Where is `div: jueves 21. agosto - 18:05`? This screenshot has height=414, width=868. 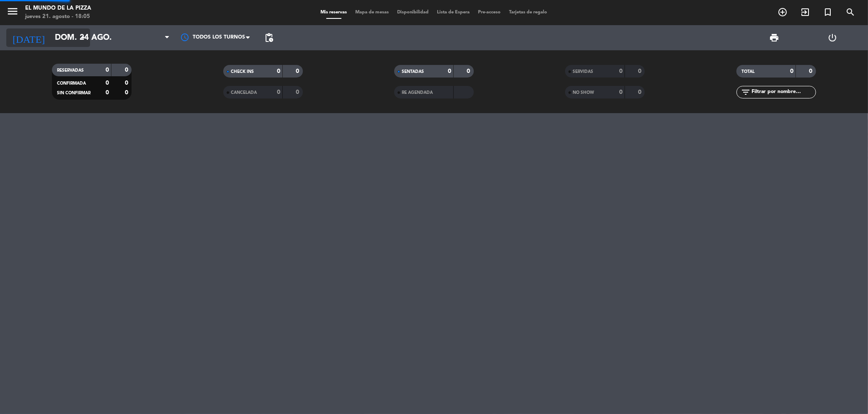 div: jueves 21. agosto - 18:05 is located at coordinates (58, 17).